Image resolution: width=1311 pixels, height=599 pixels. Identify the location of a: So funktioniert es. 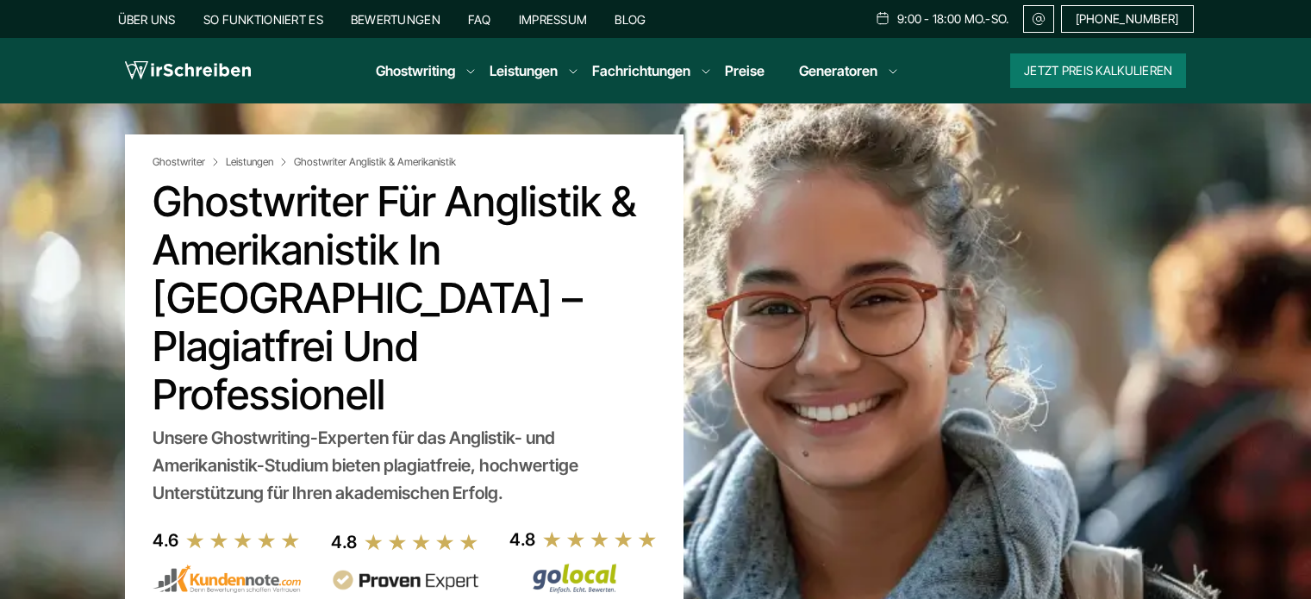
(263, 19).